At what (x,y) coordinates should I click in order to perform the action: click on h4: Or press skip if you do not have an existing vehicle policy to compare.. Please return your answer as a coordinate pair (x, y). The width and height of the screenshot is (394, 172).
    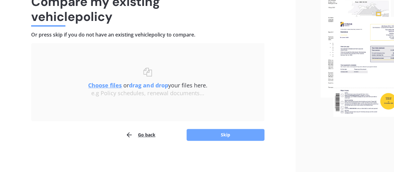
    Looking at the image, I should click on (148, 35).